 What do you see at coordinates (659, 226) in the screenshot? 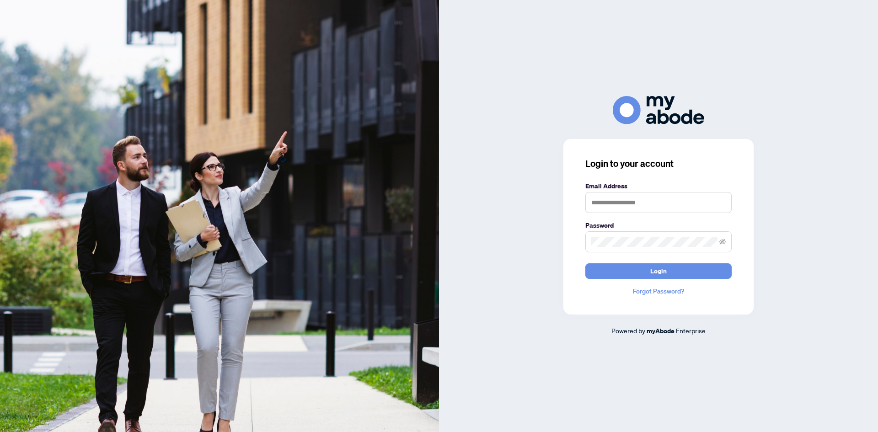
I see `label: Password` at bounding box center [659, 226].